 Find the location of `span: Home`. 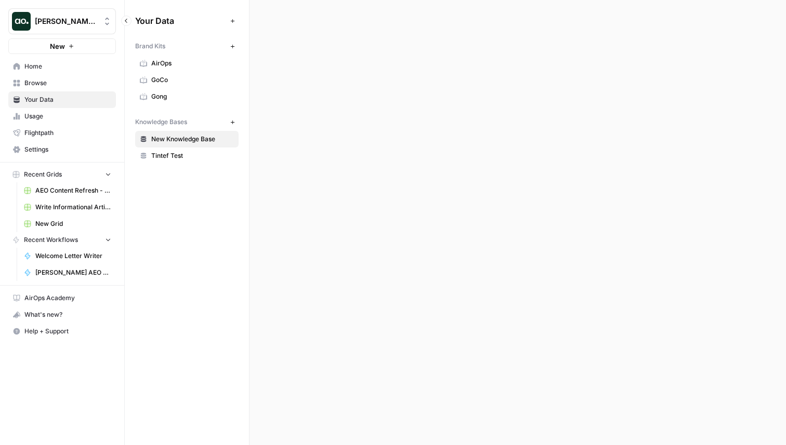

span: Home is located at coordinates (68, 67).